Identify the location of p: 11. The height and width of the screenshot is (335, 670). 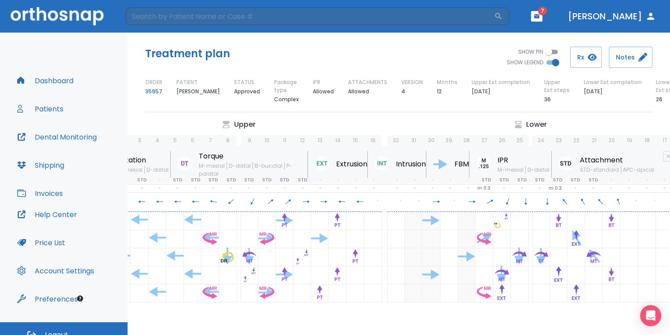
(284, 140).